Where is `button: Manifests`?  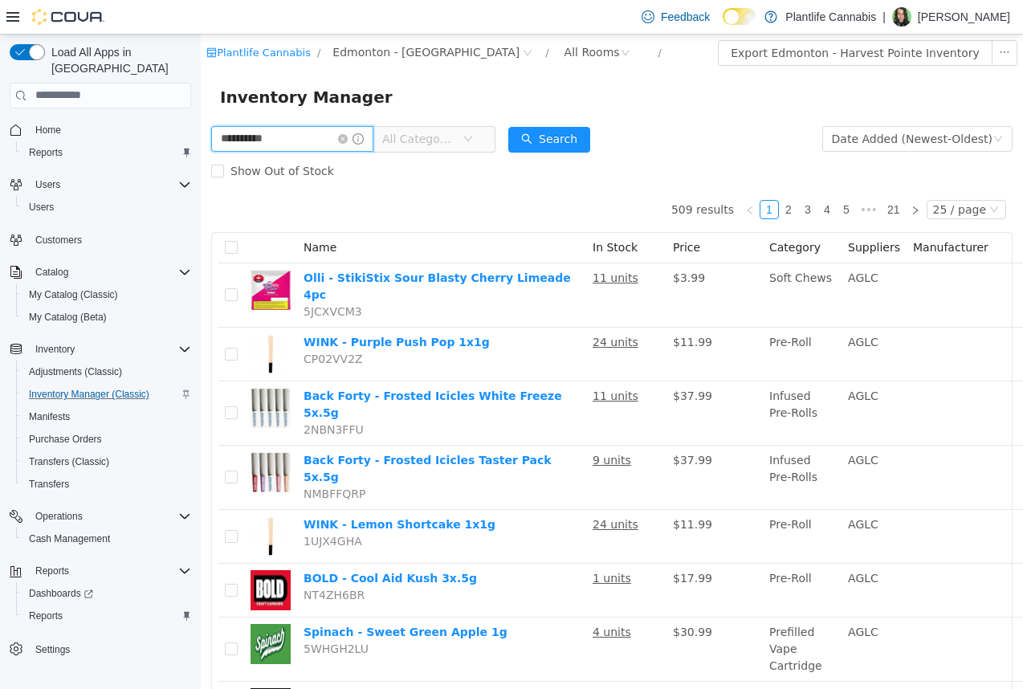 button: Manifests is located at coordinates (107, 417).